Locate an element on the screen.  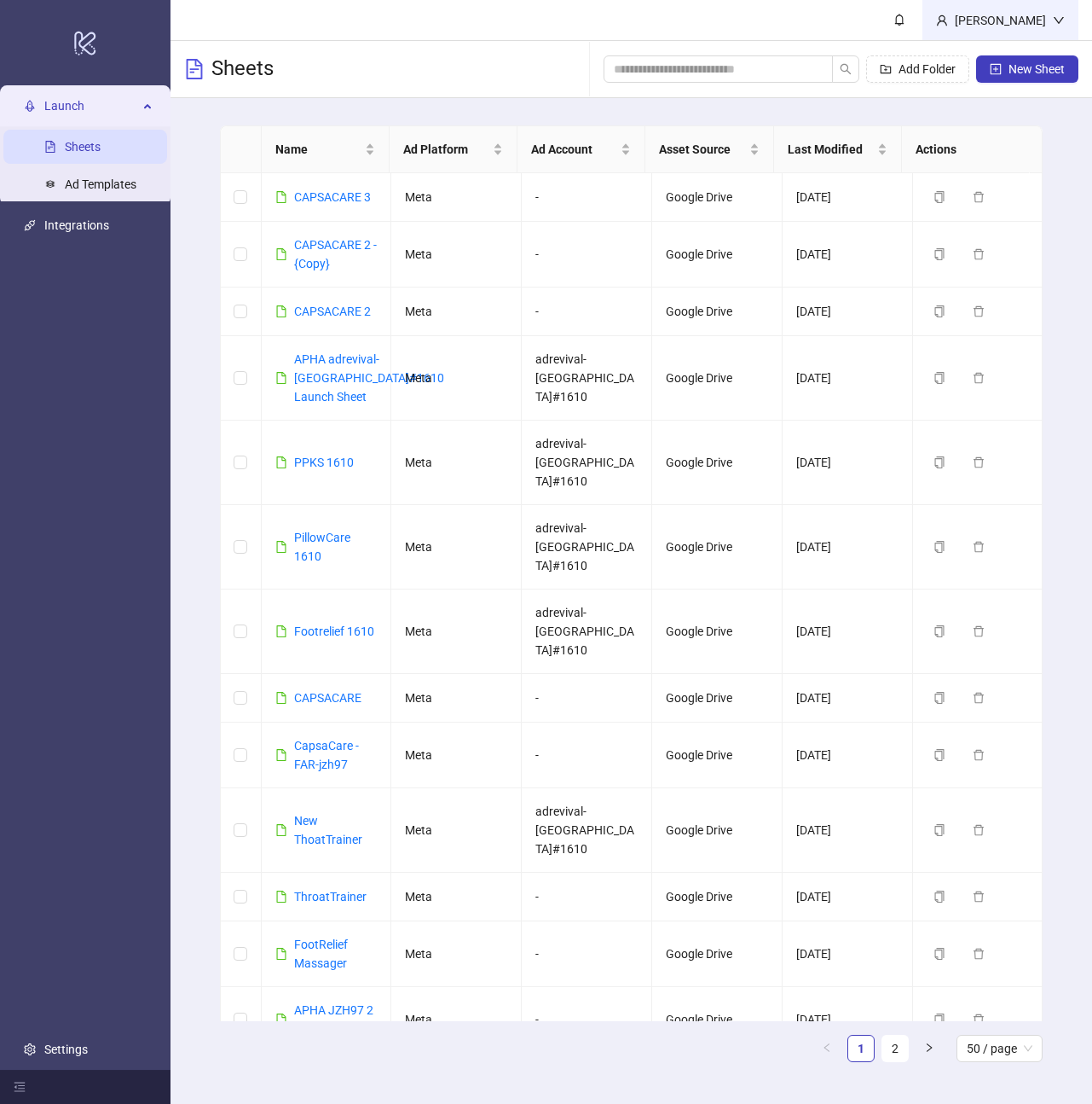
th: Ad Account is located at coordinates (581, 150).